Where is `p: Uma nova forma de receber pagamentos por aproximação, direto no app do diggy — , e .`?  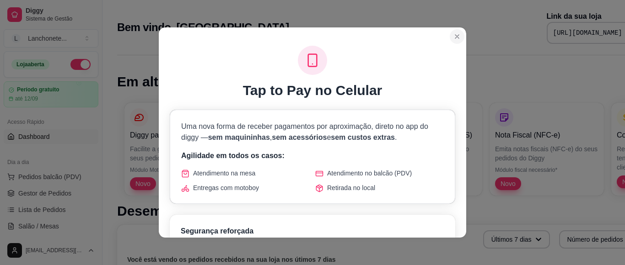
p: Uma nova forma de receber pagamentos por aproximação, direto no app do diggy — , e . is located at coordinates (312, 132).